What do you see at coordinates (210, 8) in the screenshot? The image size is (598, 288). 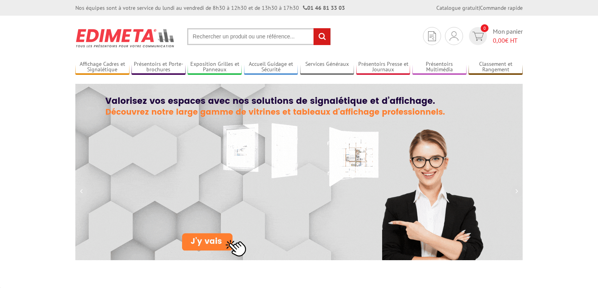 I see `div: Nos équipes sont à votre service du lundi au vendredi de 8h30 à 12h30 et de 13h30 à 17h30` at bounding box center [210, 8].